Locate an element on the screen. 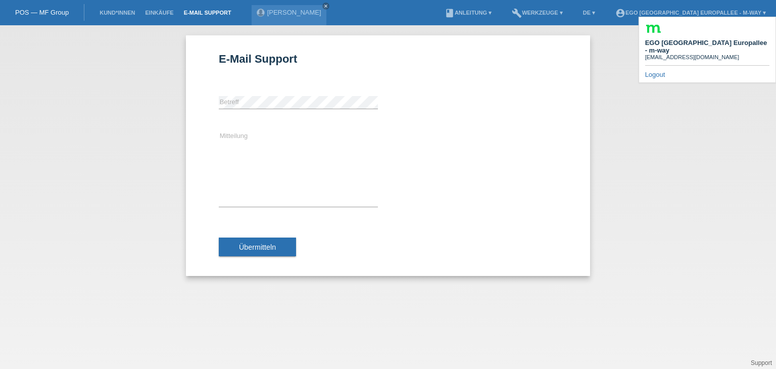 Image resolution: width=776 pixels, height=369 pixels. a: Einkäufe is located at coordinates (159, 13).